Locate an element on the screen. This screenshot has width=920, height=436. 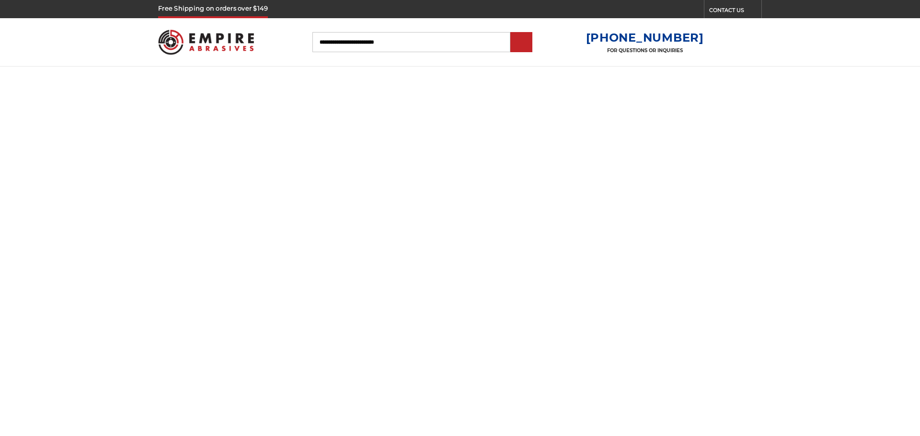
a: CONTACT US is located at coordinates (735, 11).